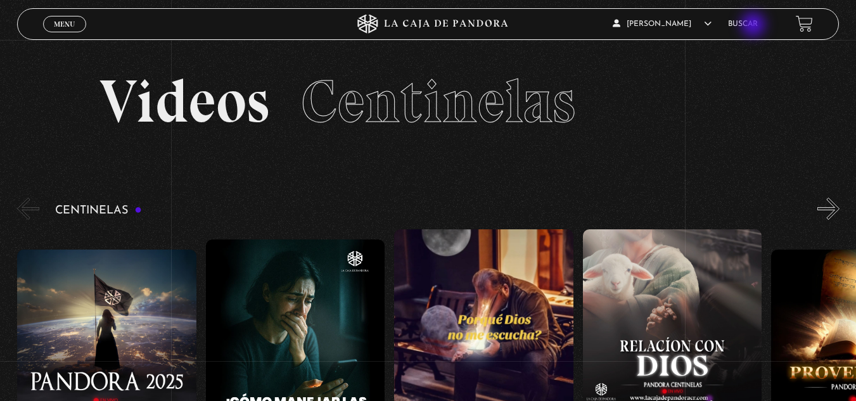 The width and height of the screenshot is (856, 401). Describe the element at coordinates (64, 35) in the screenshot. I see `span: Cerrar` at that location.